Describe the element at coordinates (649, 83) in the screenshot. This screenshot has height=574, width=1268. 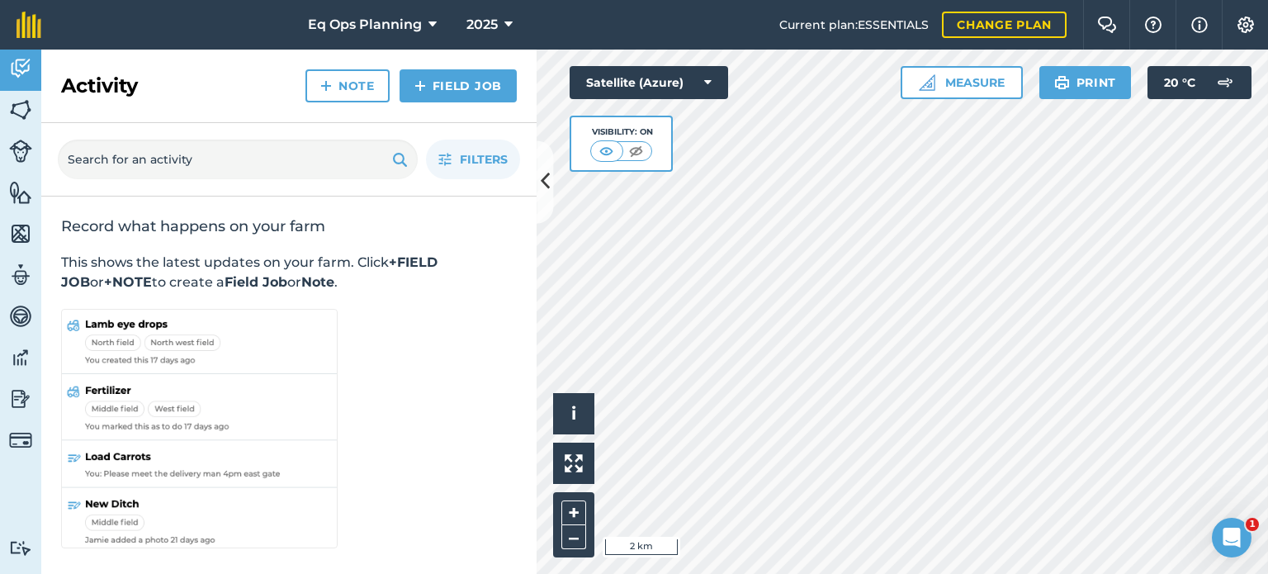
I see `button: Satellite (Azure)` at that location.